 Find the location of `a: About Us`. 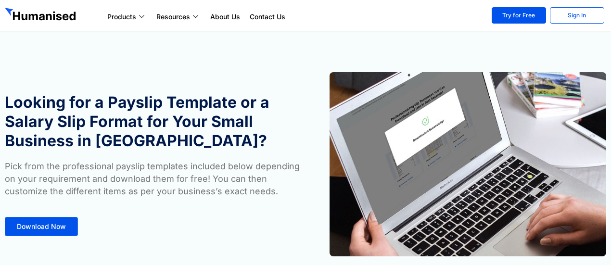

a: About Us is located at coordinates (225, 17).